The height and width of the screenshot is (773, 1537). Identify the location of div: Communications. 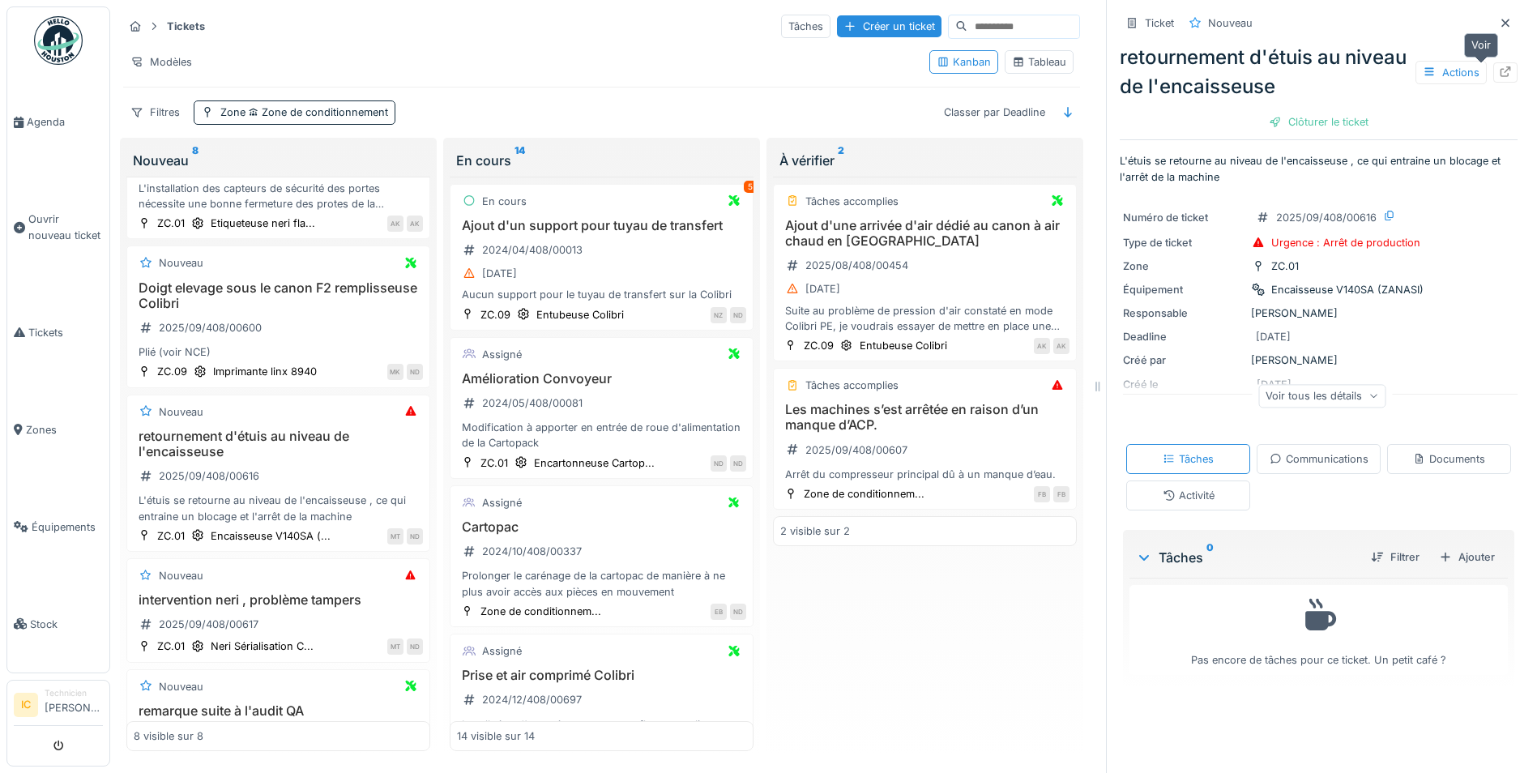
(1319, 459).